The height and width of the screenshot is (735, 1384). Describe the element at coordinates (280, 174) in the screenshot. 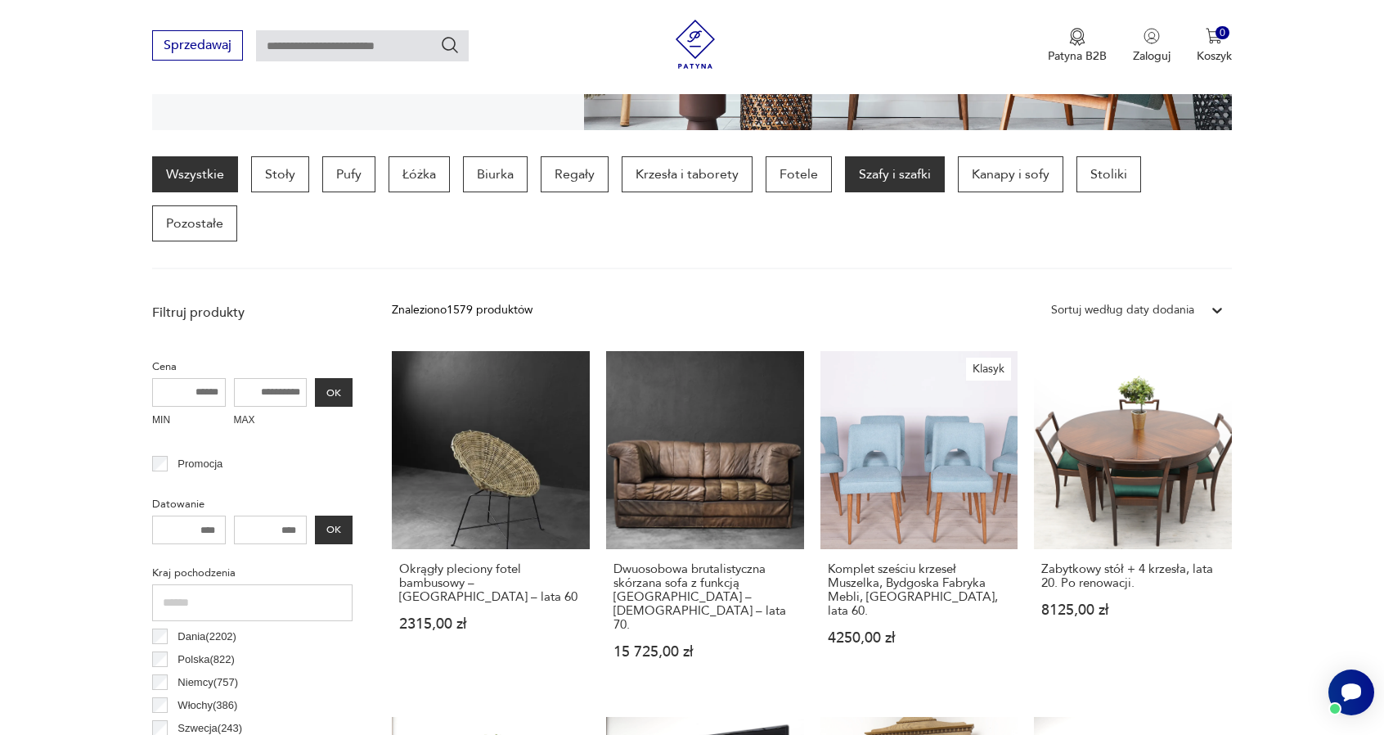

I see `a: Stoły` at that location.